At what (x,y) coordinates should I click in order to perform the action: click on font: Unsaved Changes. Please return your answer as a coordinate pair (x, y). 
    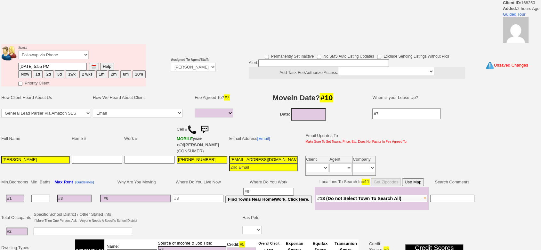
    Looking at the image, I should click on (511, 65).